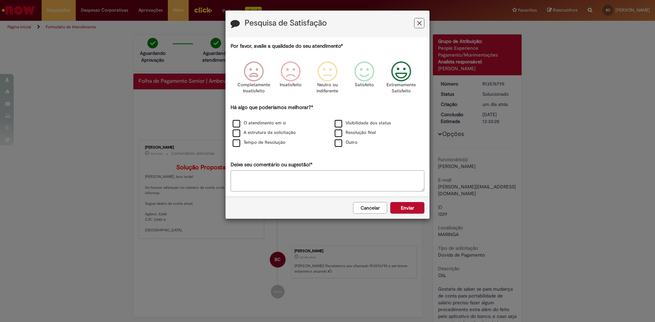  I want to click on label: Por favor, avalie a qualidade do seu atendimento*, so click(286, 46).